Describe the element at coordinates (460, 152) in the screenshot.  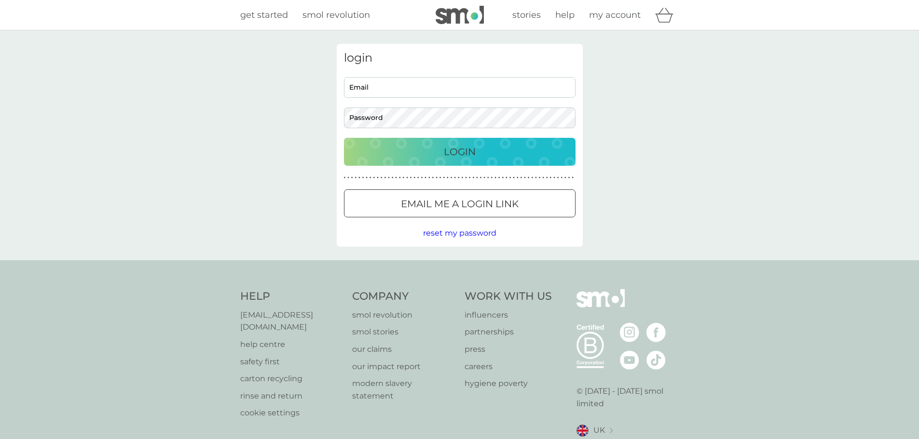
I see `p: Login` at that location.